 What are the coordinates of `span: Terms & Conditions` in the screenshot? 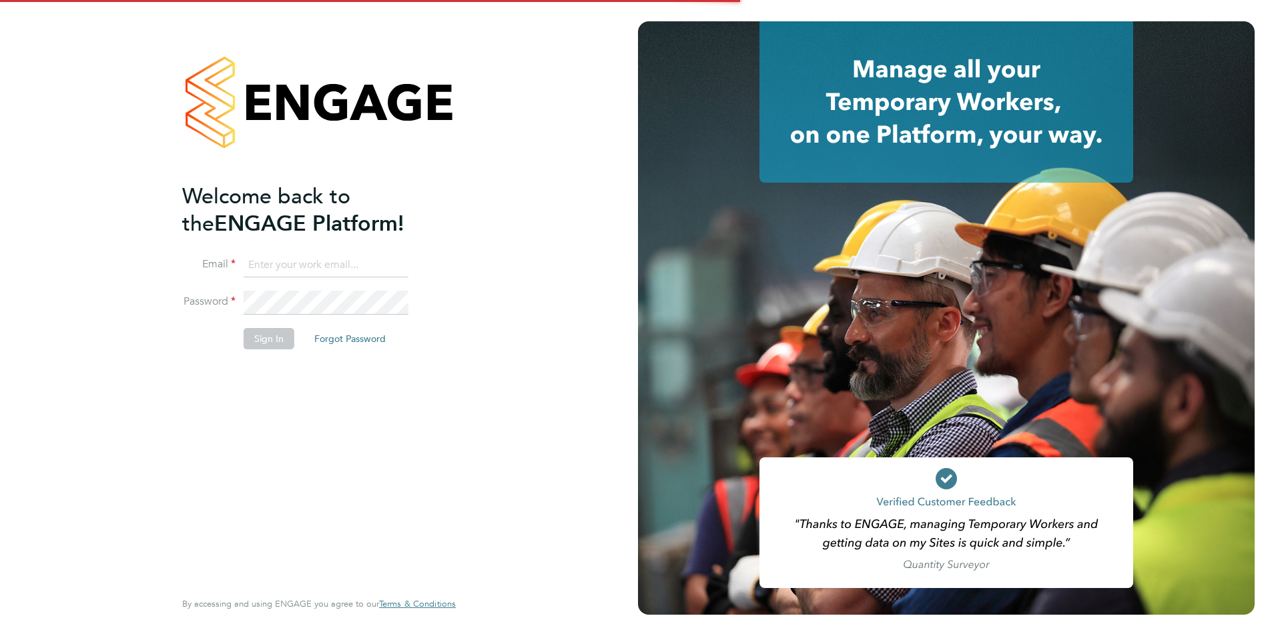 It's located at (417, 604).